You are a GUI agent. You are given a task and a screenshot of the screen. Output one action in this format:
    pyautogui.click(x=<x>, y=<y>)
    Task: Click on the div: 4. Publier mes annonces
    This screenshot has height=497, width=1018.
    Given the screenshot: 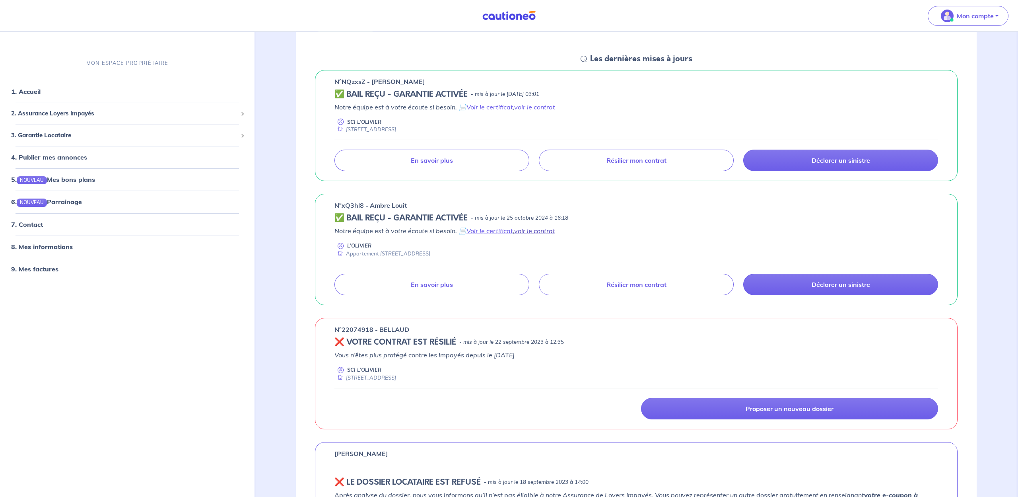 What is the action you would take?
    pyautogui.click(x=127, y=157)
    